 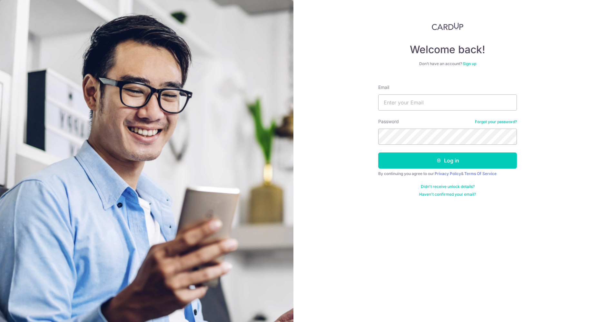 I want to click on div: Don’t have an account?, so click(x=448, y=64).